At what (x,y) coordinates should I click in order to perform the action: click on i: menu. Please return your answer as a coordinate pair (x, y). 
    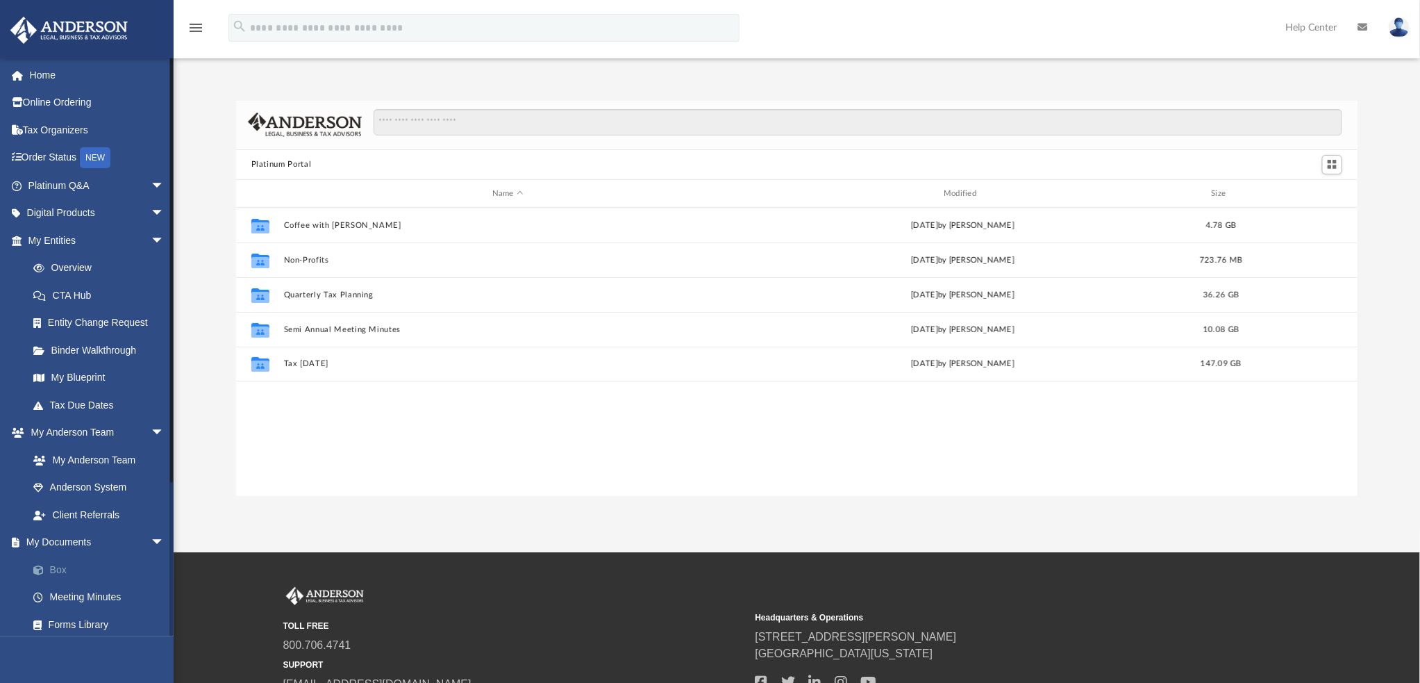
    Looking at the image, I should click on (196, 28).